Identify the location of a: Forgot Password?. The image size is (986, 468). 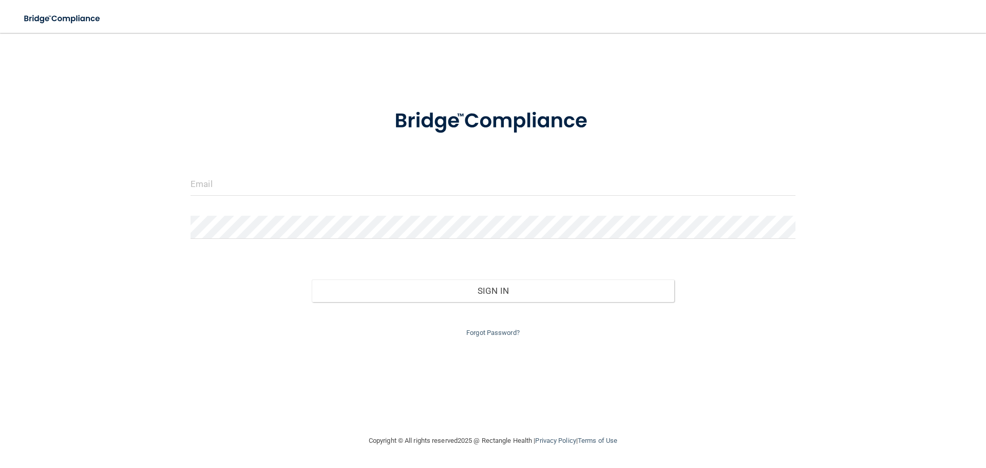
(493, 332).